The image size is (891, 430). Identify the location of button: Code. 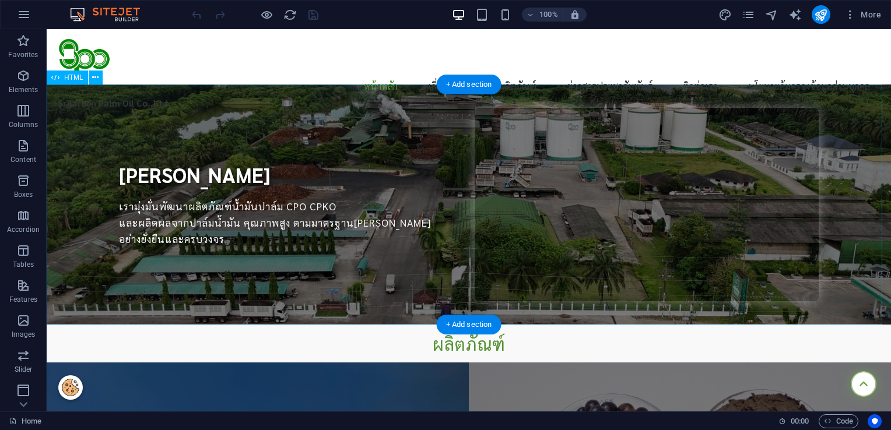
(839, 422).